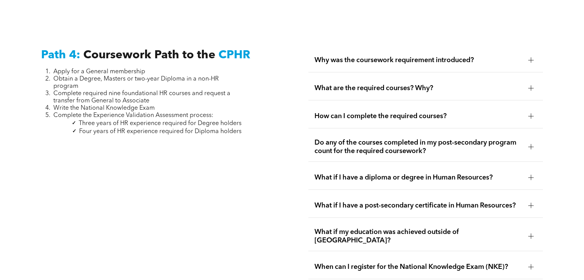  Describe the element at coordinates (142, 97) in the screenshot. I see `span: Complete required nine foundational HR courses and request a transfer from General to Associate` at that location.